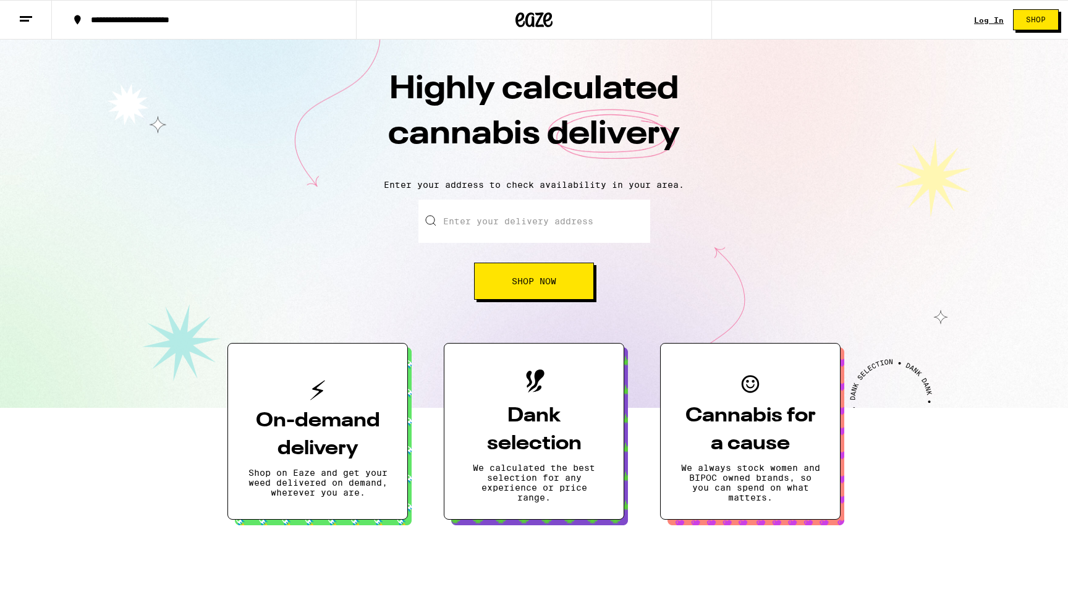 This screenshot has height=592, width=1068. What do you see at coordinates (750, 483) in the screenshot?
I see `p: We always stock women and BIPOC owned brands, so you can spend on what matters.` at bounding box center [750, 483].